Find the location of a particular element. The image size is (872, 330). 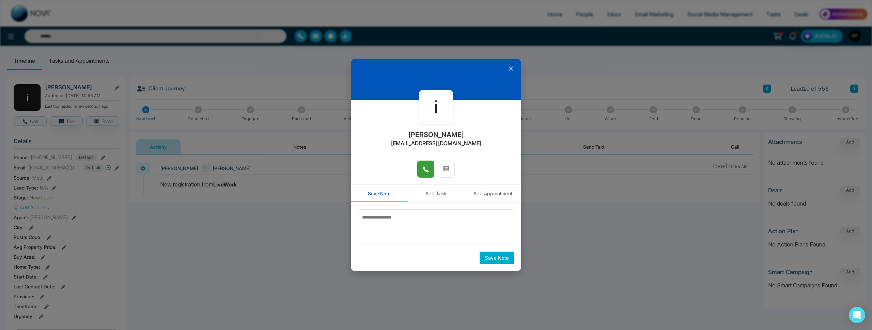

div: Open Intercom Messenger is located at coordinates (857, 315).